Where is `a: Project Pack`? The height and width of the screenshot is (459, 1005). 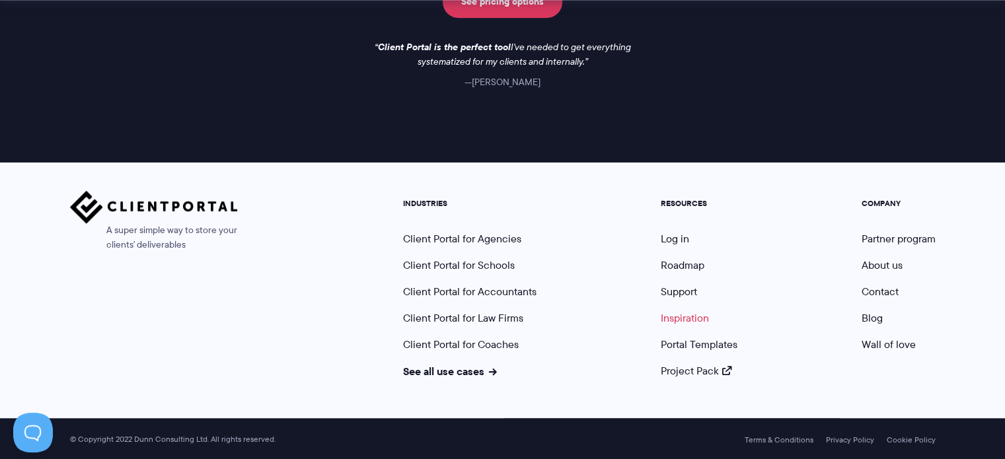 a: Project Pack is located at coordinates (696, 371).